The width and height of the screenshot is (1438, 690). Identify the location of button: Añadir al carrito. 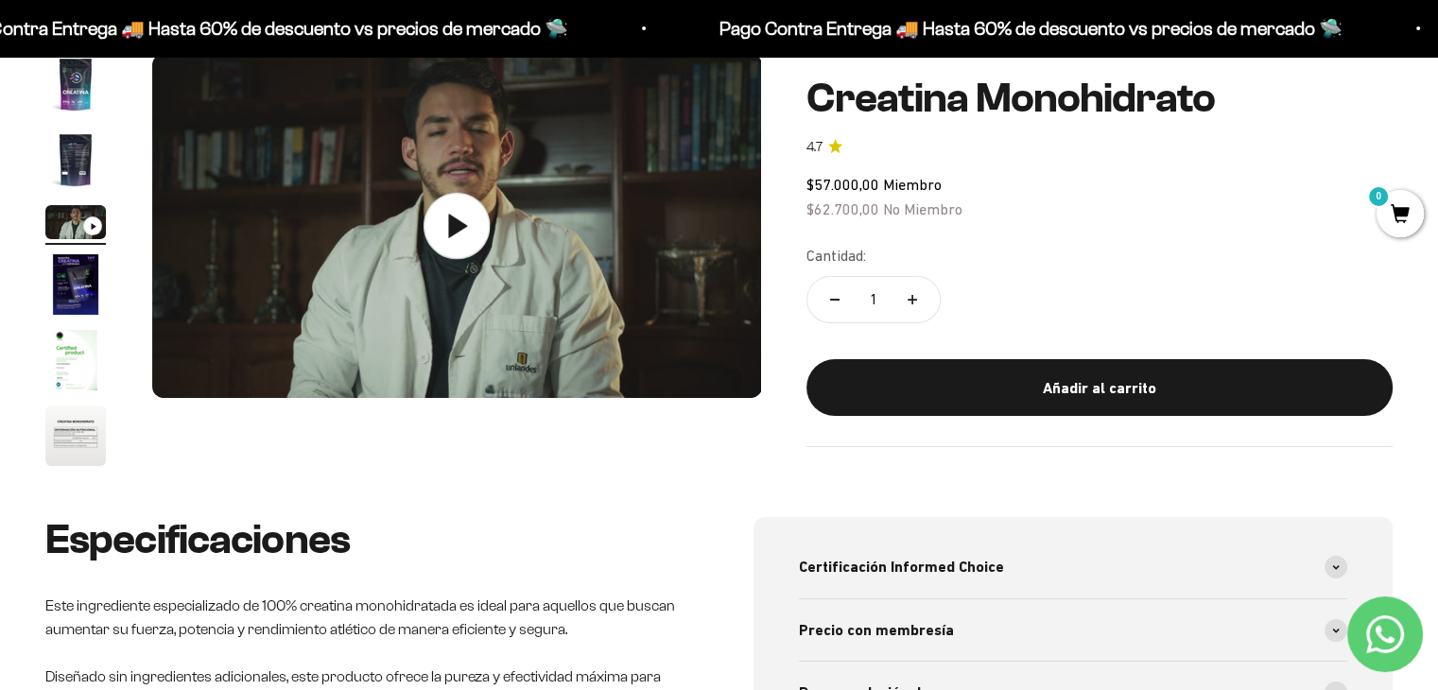
(1099, 388).